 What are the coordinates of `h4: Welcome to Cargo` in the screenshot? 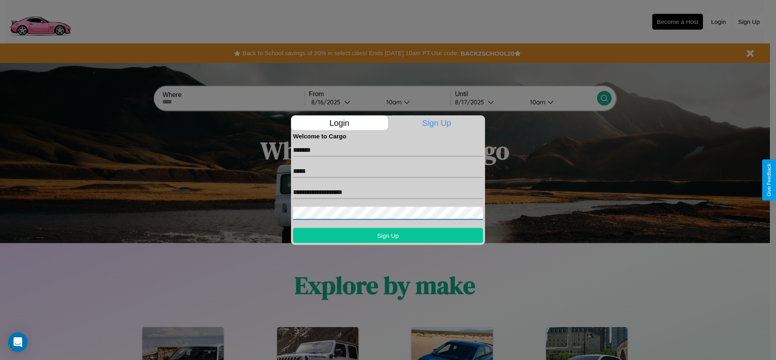 It's located at (388, 136).